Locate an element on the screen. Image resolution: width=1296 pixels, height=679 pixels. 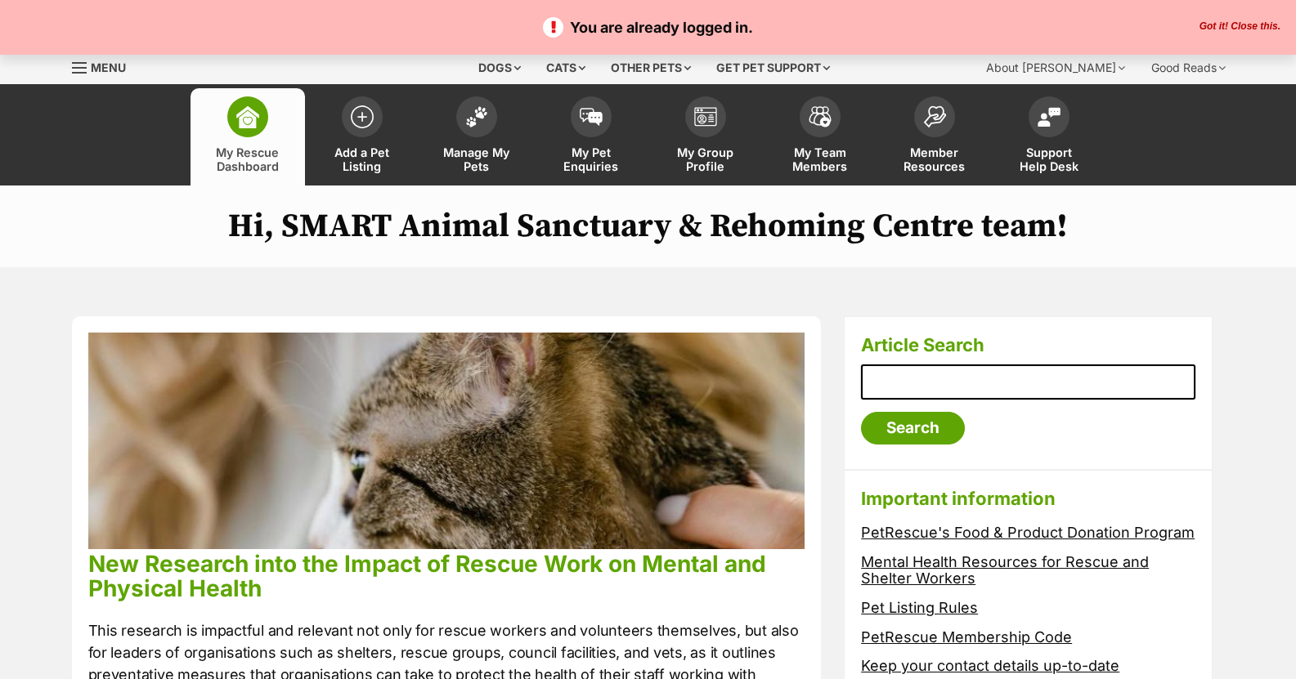
a: Keep your contact details up-to-date is located at coordinates (990, 666).